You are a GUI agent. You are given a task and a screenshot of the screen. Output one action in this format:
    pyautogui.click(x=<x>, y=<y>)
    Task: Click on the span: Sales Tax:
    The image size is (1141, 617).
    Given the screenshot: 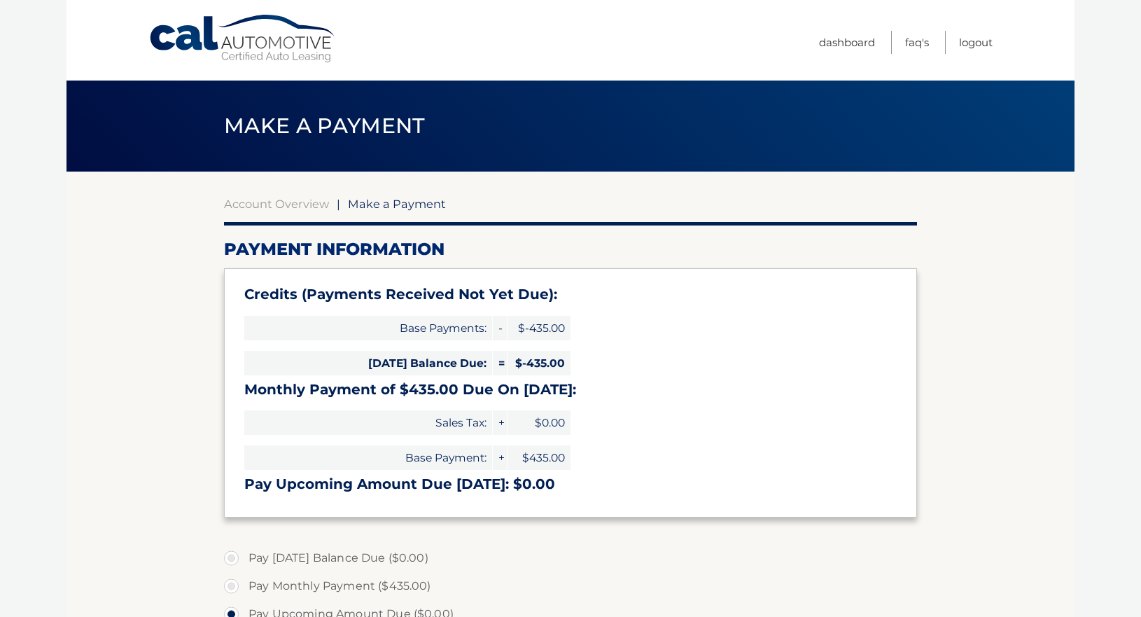 What is the action you would take?
    pyautogui.click(x=368, y=422)
    